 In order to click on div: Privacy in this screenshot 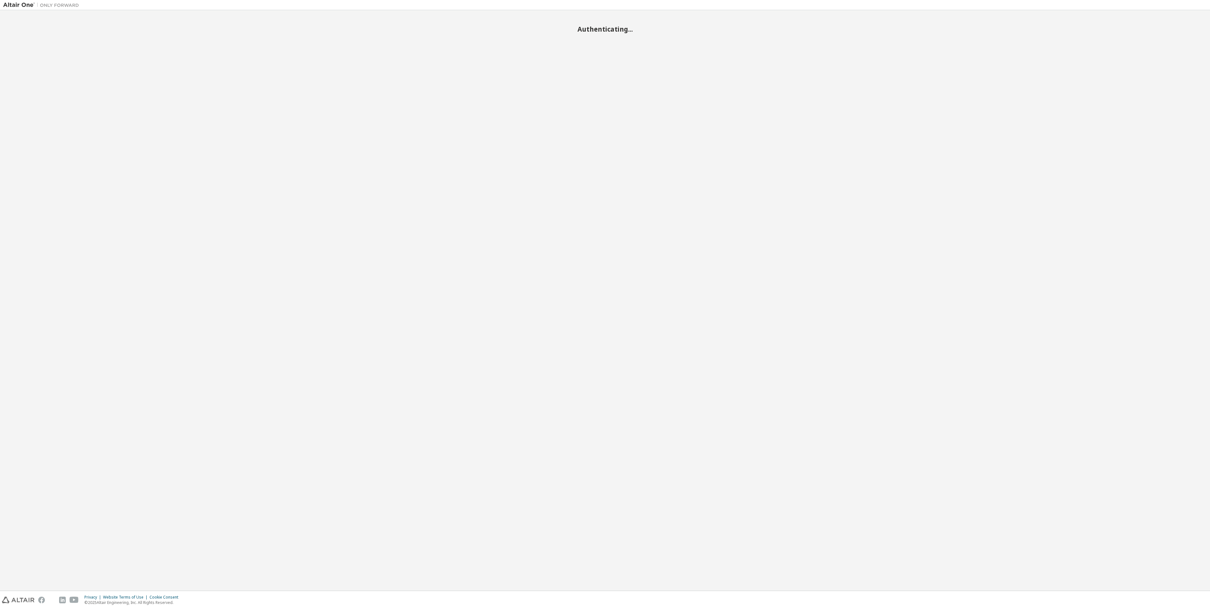, I will do `click(94, 597)`.